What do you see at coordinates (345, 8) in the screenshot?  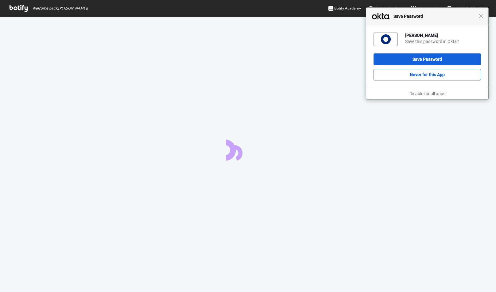 I see `div: Botify Academy` at bounding box center [345, 8].